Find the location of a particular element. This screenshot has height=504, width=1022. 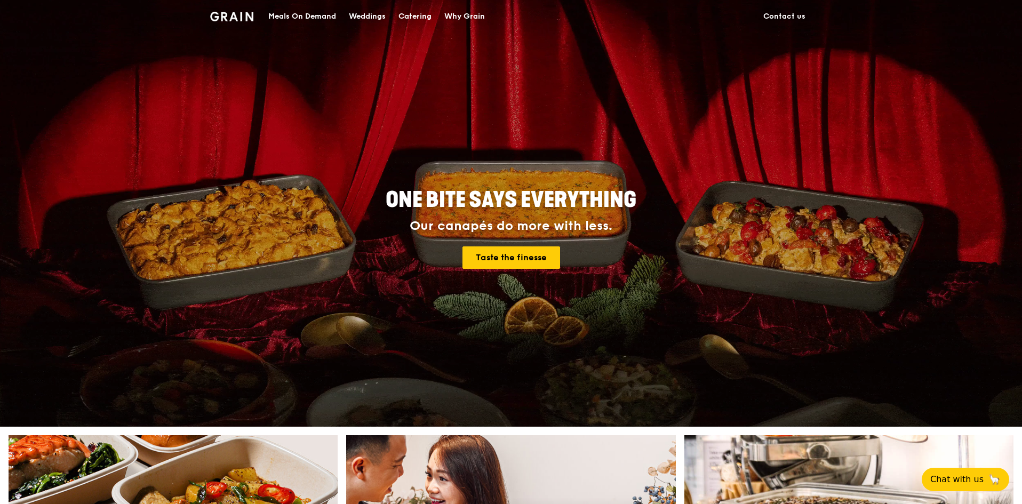

a: Taste the finesse is located at coordinates (511, 258).